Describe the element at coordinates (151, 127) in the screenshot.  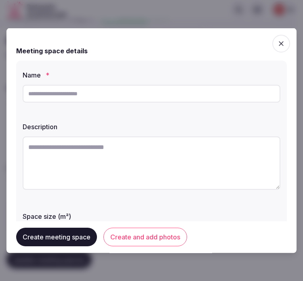
I see `label: Description` at that location.